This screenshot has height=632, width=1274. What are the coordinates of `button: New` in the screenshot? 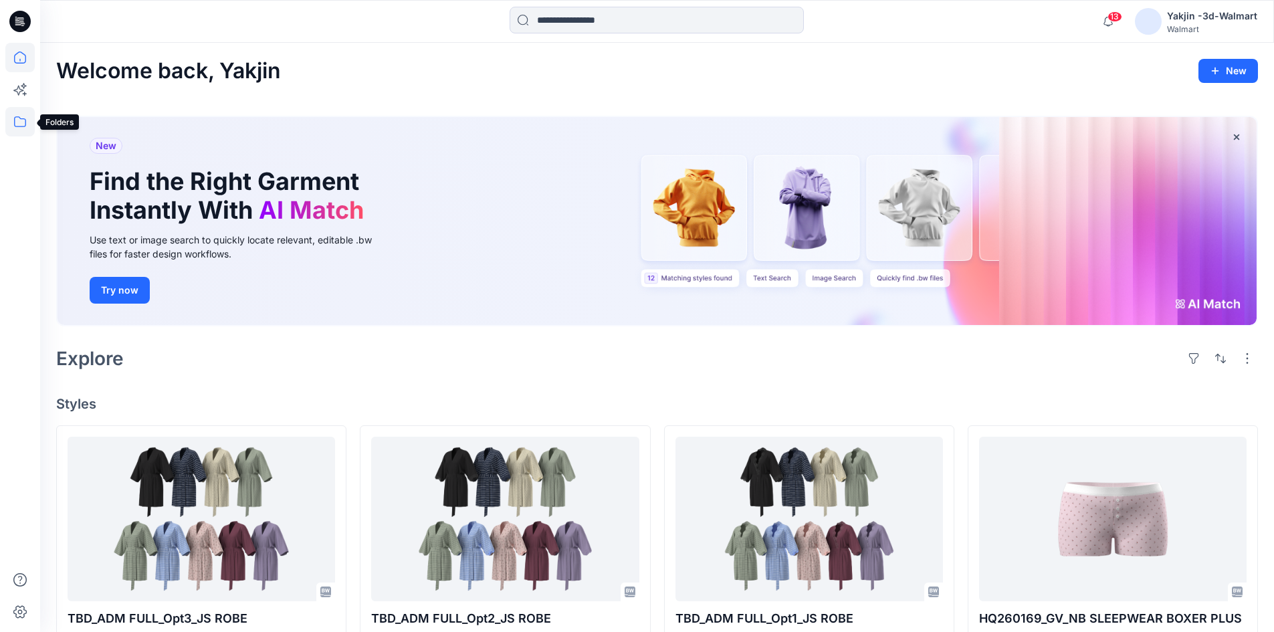 It's located at (1228, 71).